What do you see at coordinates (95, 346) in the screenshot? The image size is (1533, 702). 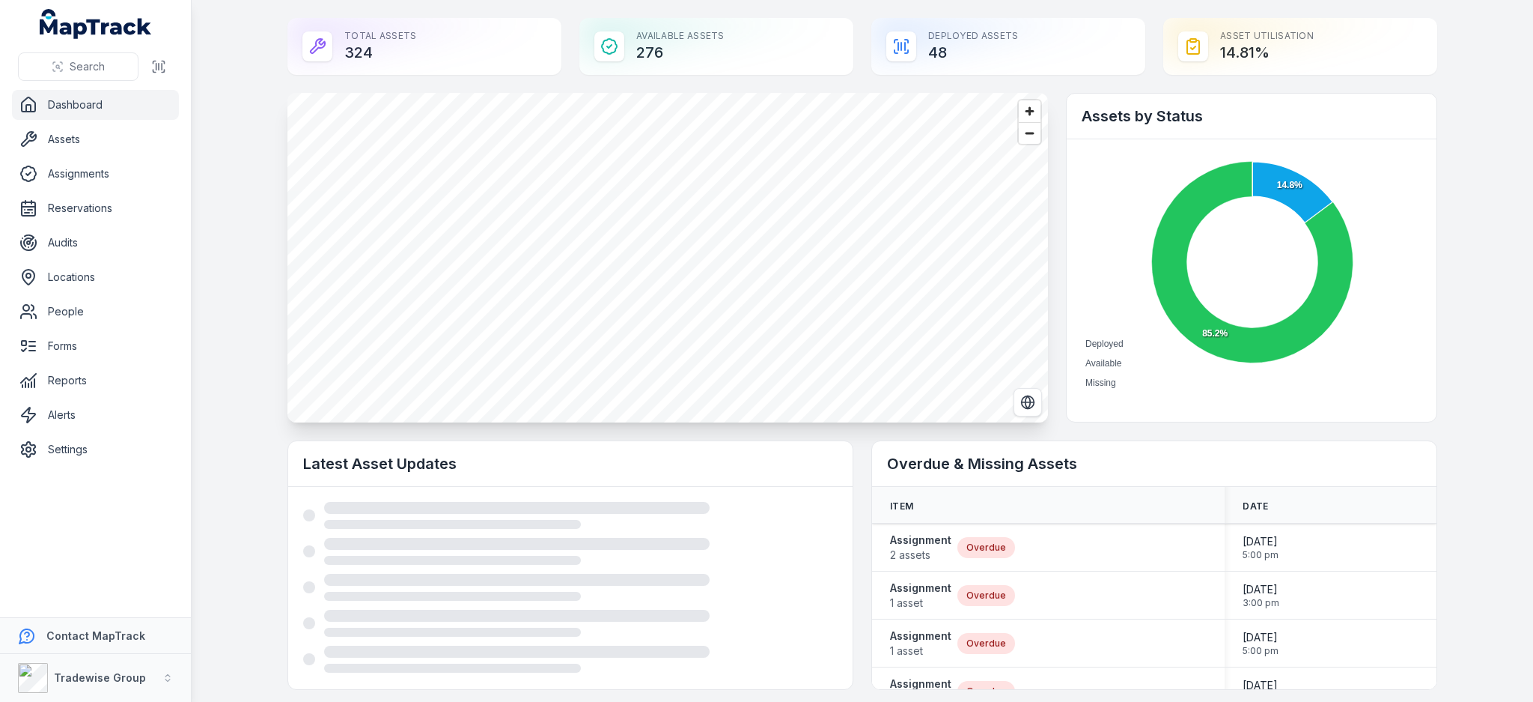 I see `a: Forms` at bounding box center [95, 346].